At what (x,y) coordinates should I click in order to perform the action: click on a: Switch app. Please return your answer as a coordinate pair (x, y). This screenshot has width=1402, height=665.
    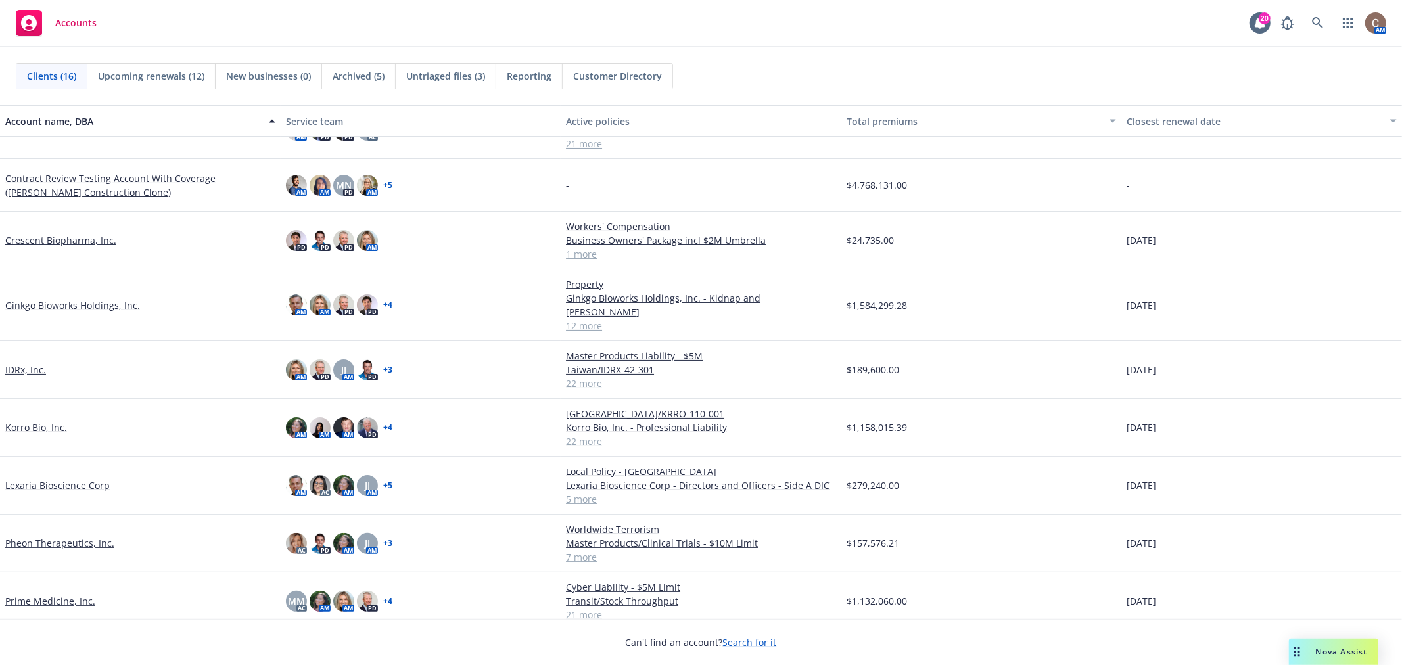
    Looking at the image, I should click on (1348, 23).